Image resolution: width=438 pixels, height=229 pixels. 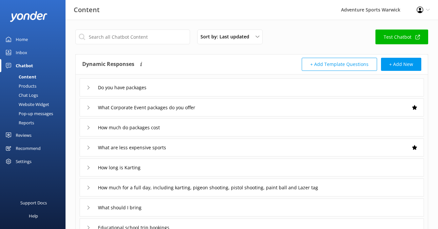 I want to click on div: Chat Logs, so click(x=21, y=95).